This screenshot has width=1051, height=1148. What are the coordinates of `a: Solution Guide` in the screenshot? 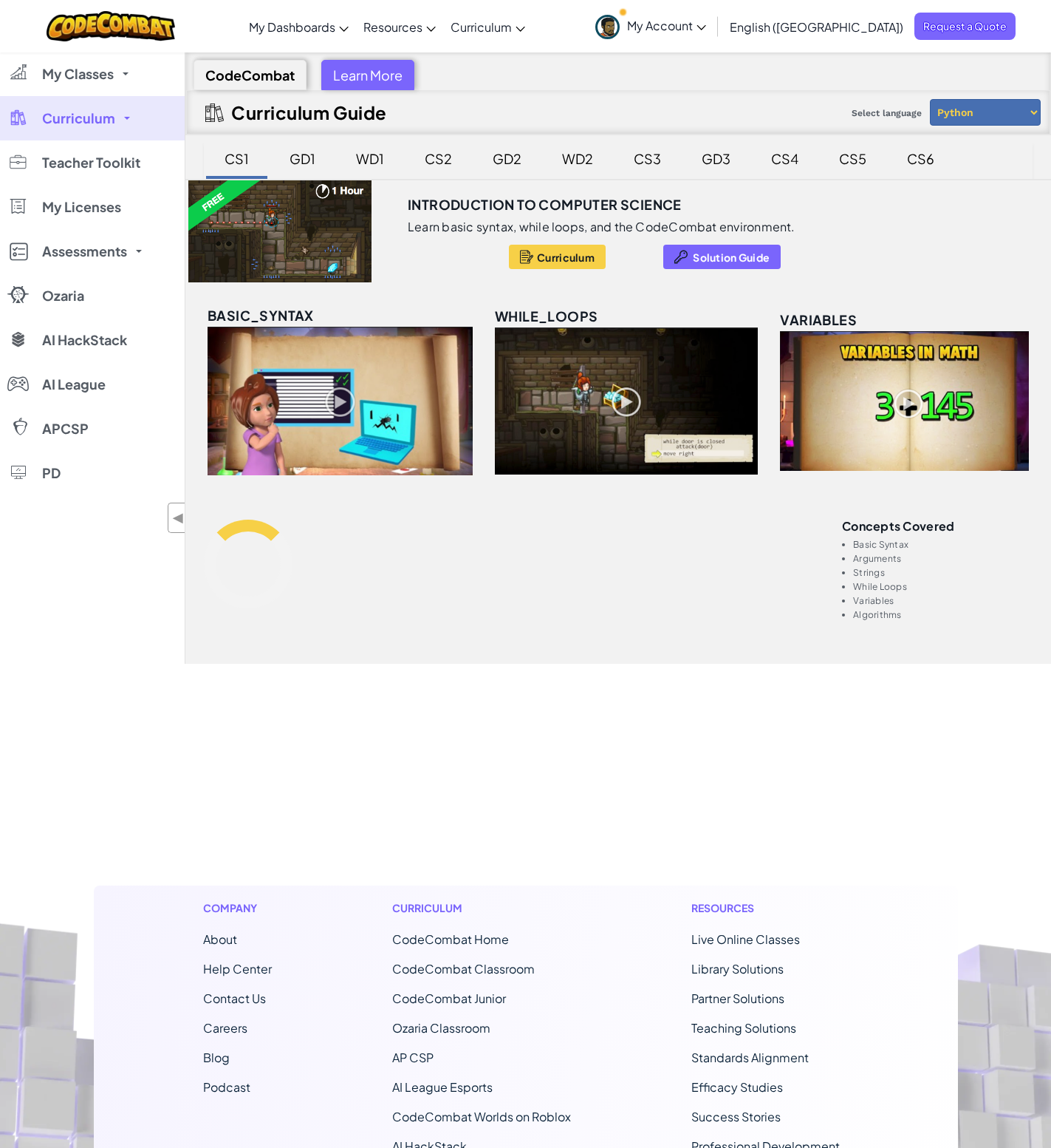 It's located at (721, 256).